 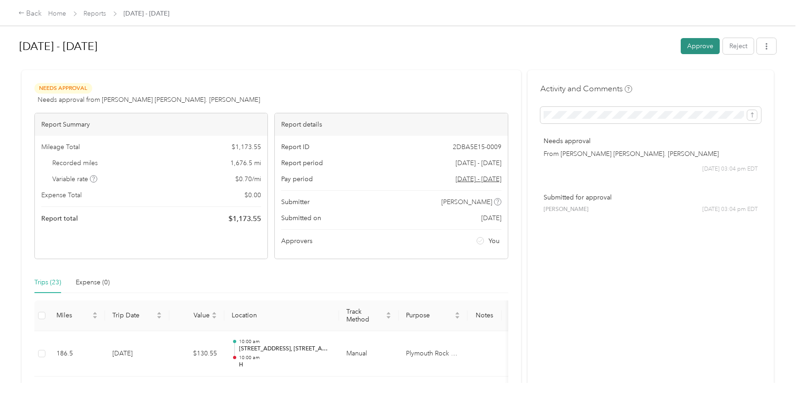 What do you see at coordinates (651, 141) in the screenshot?
I see `p: Needs approval` at bounding box center [651, 141].